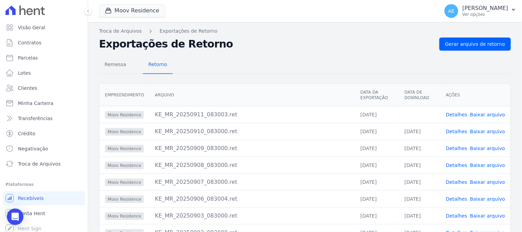 The height and width of the screenshot is (232, 522). What do you see at coordinates (377, 95) in the screenshot?
I see `th: Data da Exportação` at bounding box center [377, 95].